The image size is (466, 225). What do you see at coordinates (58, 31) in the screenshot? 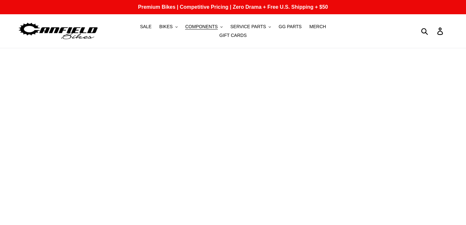
I see `img: Canfield Bikes` at bounding box center [58, 31].